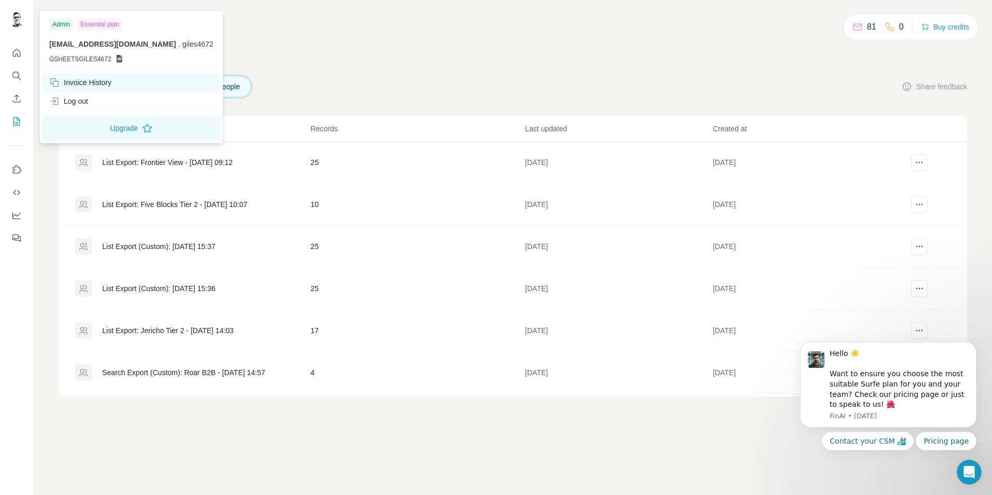 The width and height of the screenshot is (992, 495). What do you see at coordinates (61, 24) in the screenshot?
I see `div: Admin` at bounding box center [61, 24].